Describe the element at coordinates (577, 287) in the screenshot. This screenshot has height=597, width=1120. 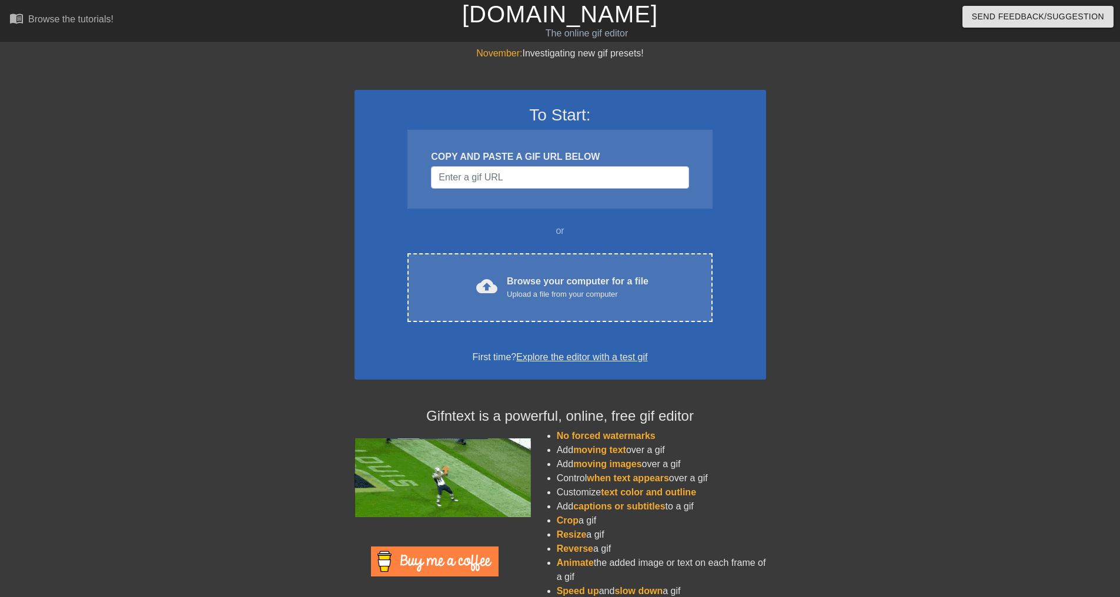
I see `div: Browse your computer for a file` at that location.